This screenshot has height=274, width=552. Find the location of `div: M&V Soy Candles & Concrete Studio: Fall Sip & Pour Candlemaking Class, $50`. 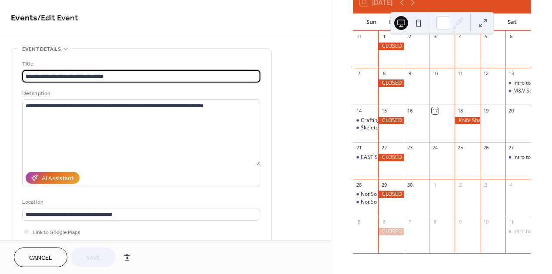

div: M&V Soy Candles & Concrete Studio: Fall Sip & Pour Candlemaking Class, $50 is located at coordinates (518, 91).